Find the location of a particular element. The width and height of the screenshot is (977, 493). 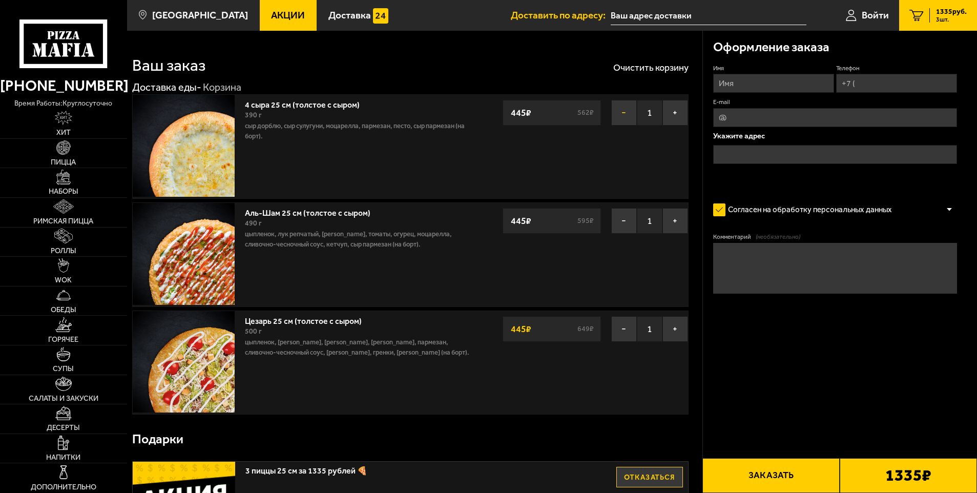

h1: Ваш заказ is located at coordinates (169, 66).